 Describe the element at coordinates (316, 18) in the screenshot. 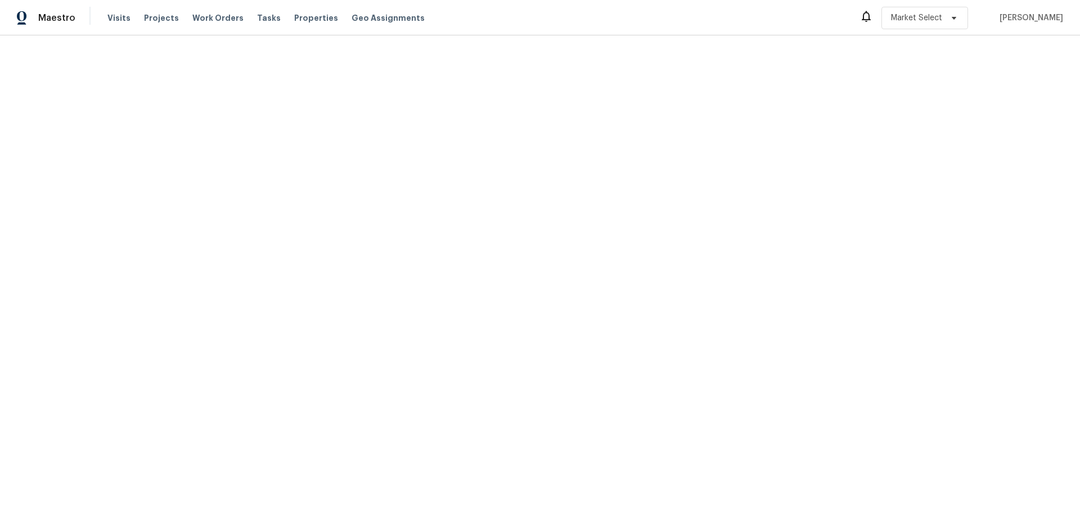

I see `span: Properties` at that location.